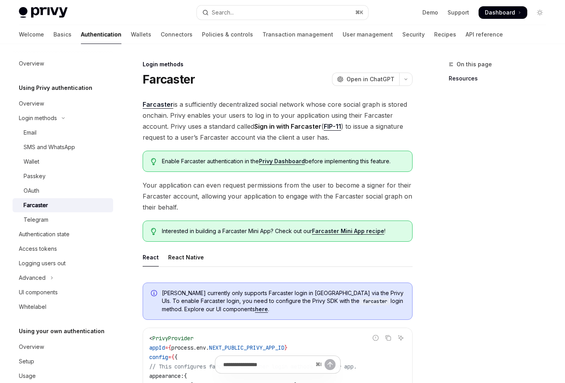 The width and height of the screenshot is (565, 383). I want to click on a: Farcaster Mini App recipe, so click(348, 231).